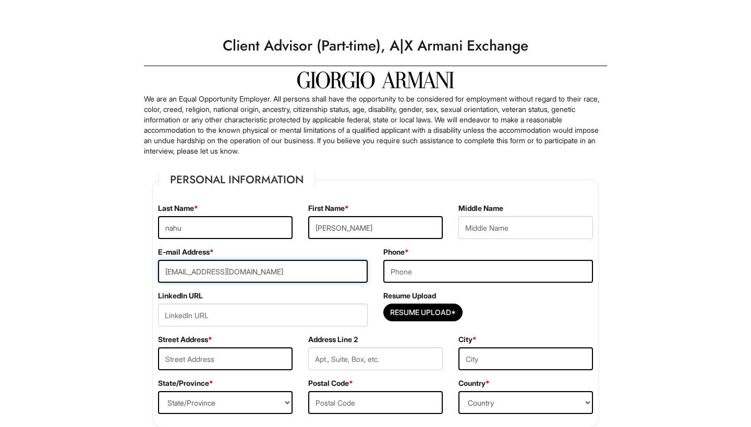 The width and height of the screenshot is (751, 427). Describe the element at coordinates (375, 403) in the screenshot. I see `input: Postal Code` at that location.